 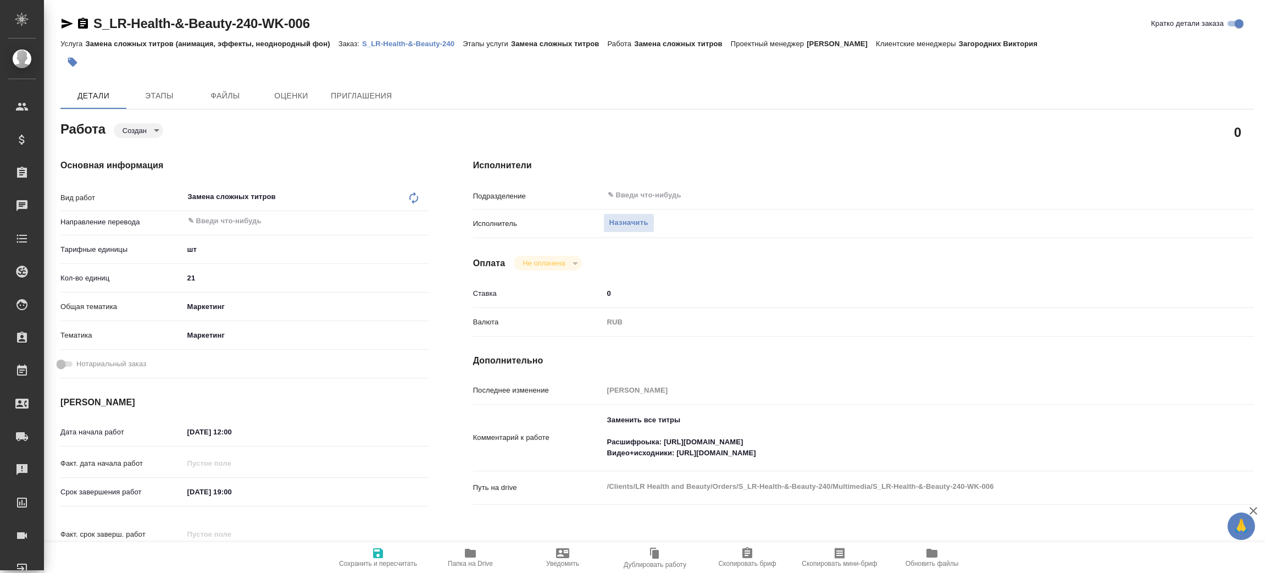 I want to click on button: Сохранить и пересчитать, so click(x=378, y=557).